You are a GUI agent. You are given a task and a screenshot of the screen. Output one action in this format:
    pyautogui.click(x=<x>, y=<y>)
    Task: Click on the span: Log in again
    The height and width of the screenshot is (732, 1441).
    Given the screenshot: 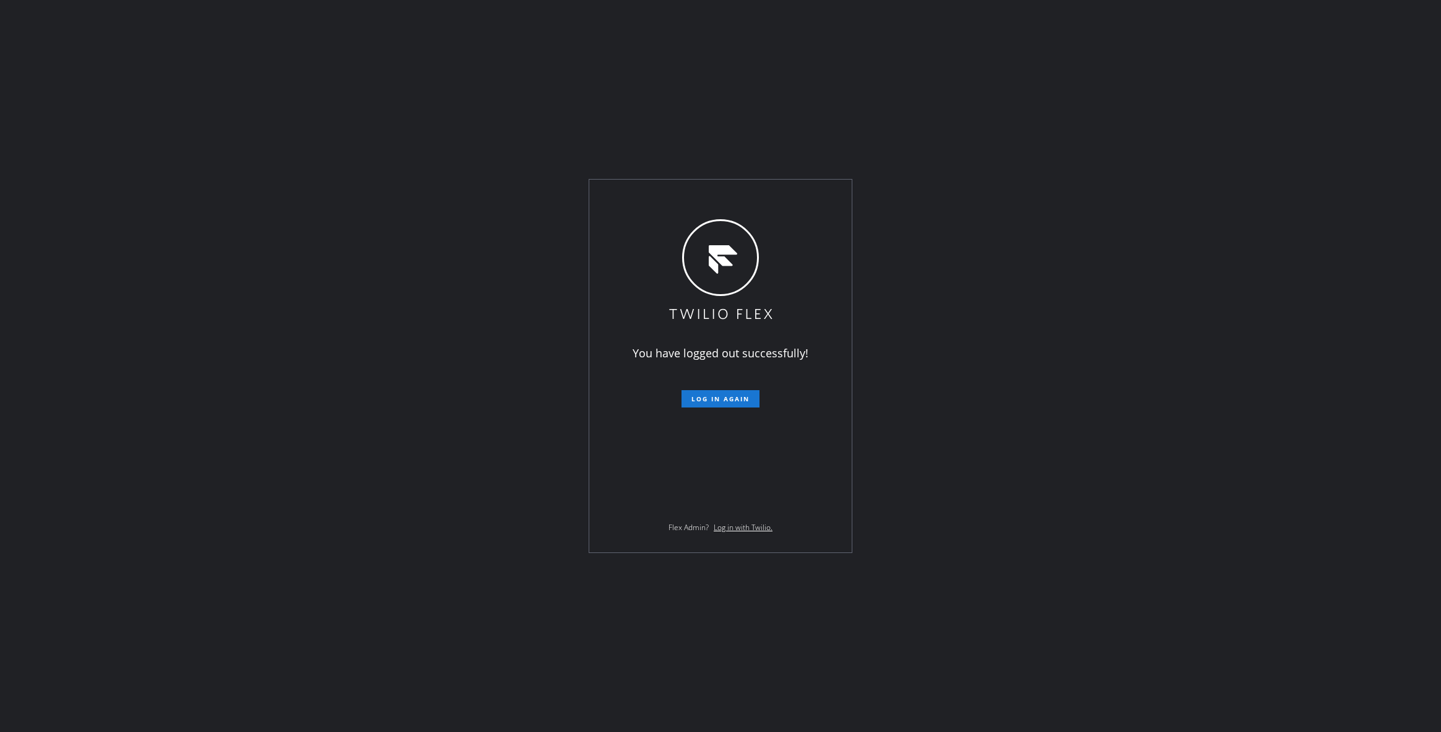 What is the action you would take?
    pyautogui.click(x=721, y=399)
    